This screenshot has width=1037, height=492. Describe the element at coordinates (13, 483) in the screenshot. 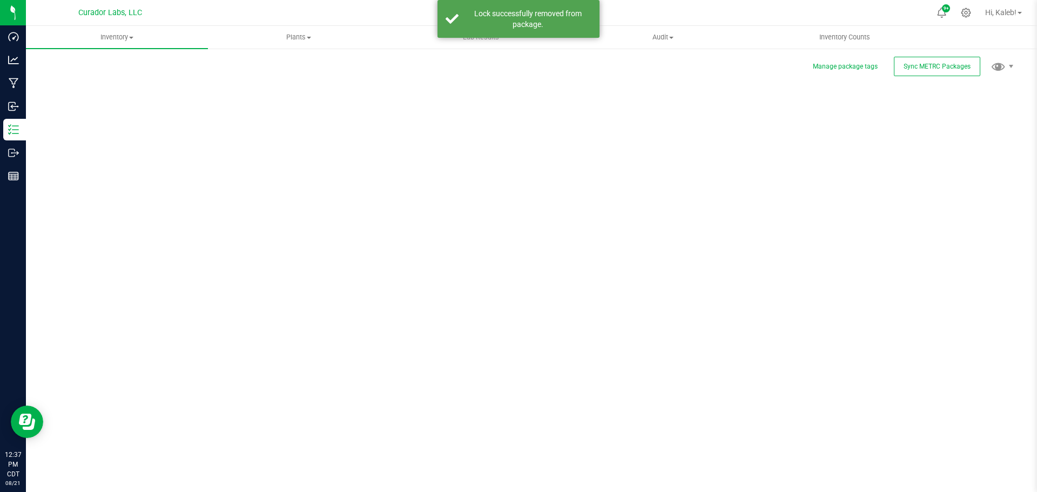

I see `p: 08/21` at that location.